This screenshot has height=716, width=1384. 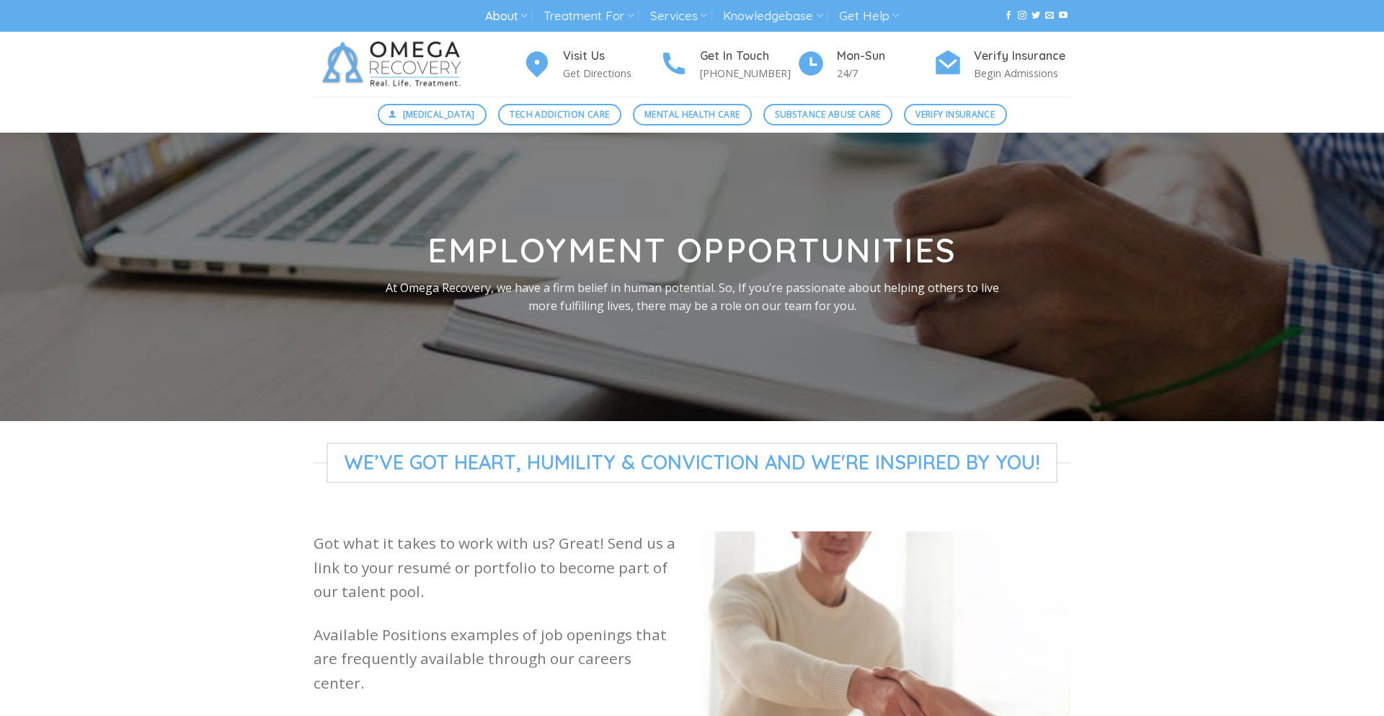 What do you see at coordinates (692, 463) in the screenshot?
I see `span: We’ve Got Heart, Humility & Conviction and We're Inspired by You!` at bounding box center [692, 463].